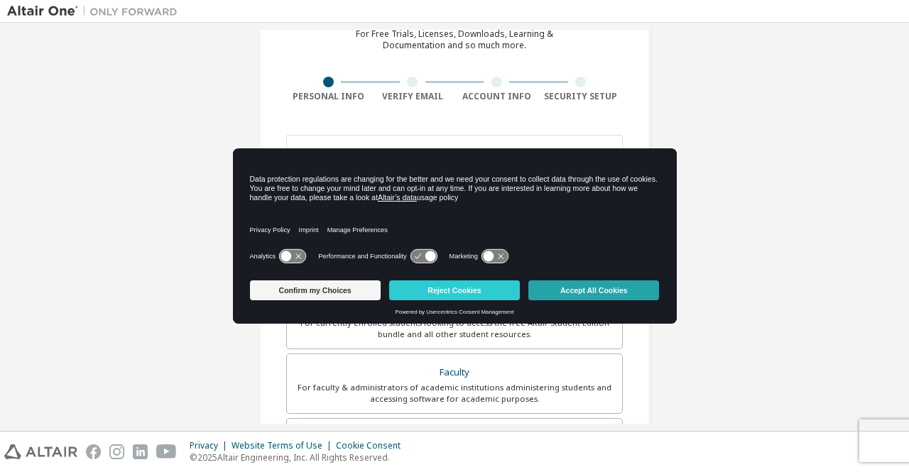 The height and width of the screenshot is (472, 909). I want to click on div: Verify Email, so click(413, 97).